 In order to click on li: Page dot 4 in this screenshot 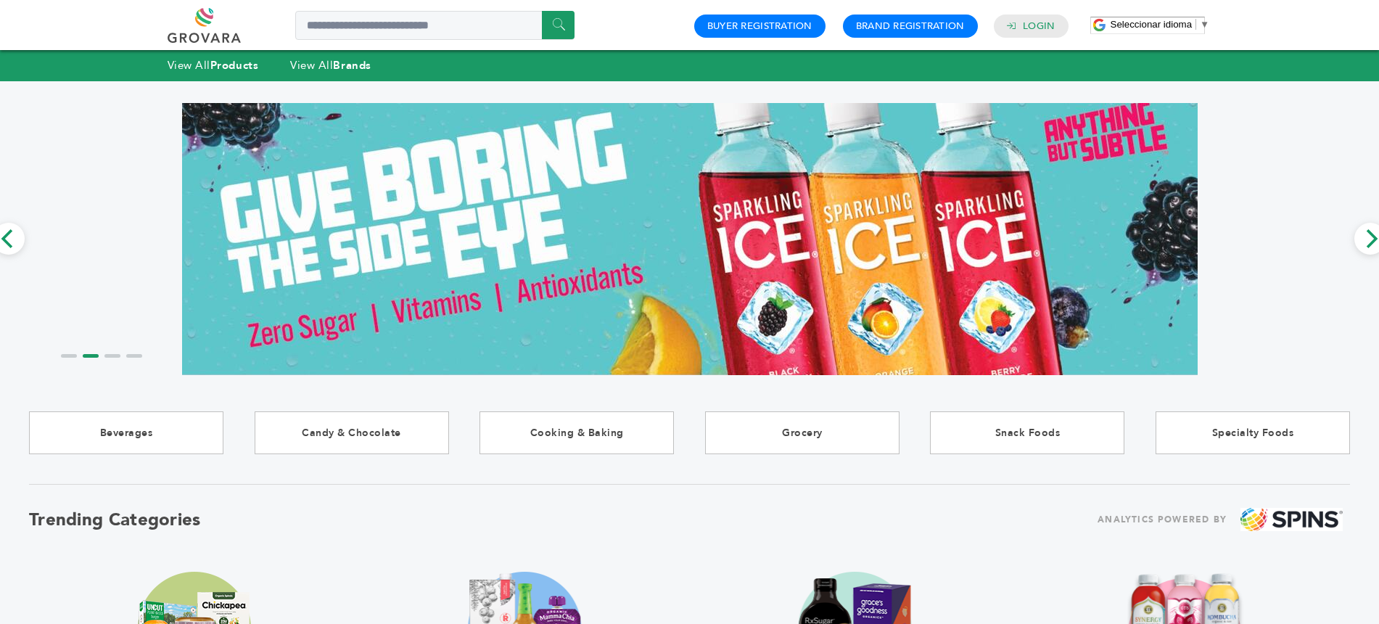, I will do `click(134, 356)`.